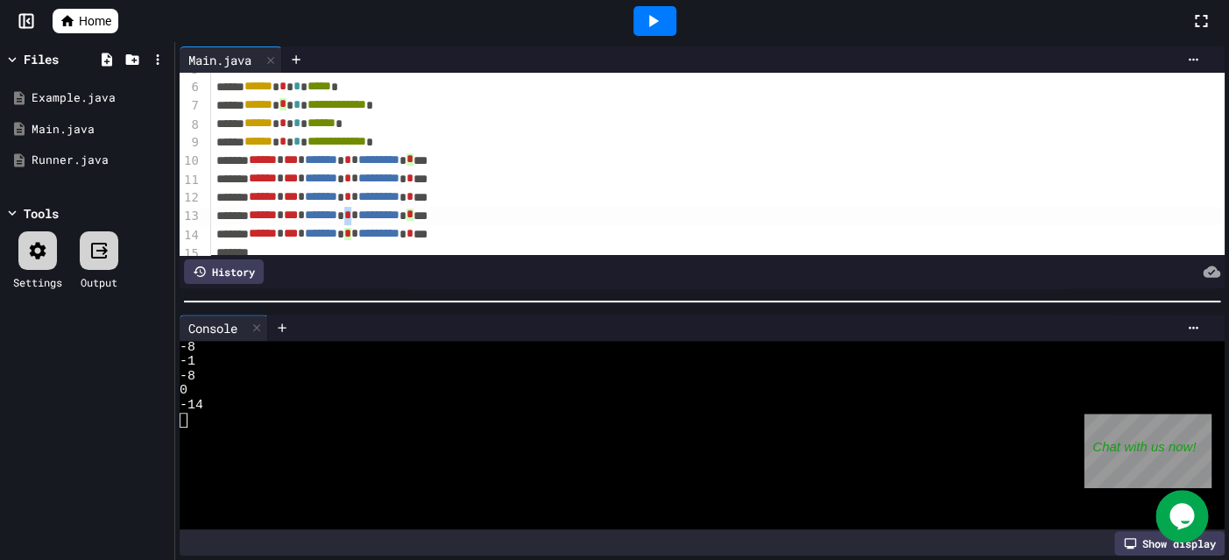 The image size is (1229, 560). What do you see at coordinates (1170, 543) in the screenshot?
I see `div: Show display` at bounding box center [1170, 543].